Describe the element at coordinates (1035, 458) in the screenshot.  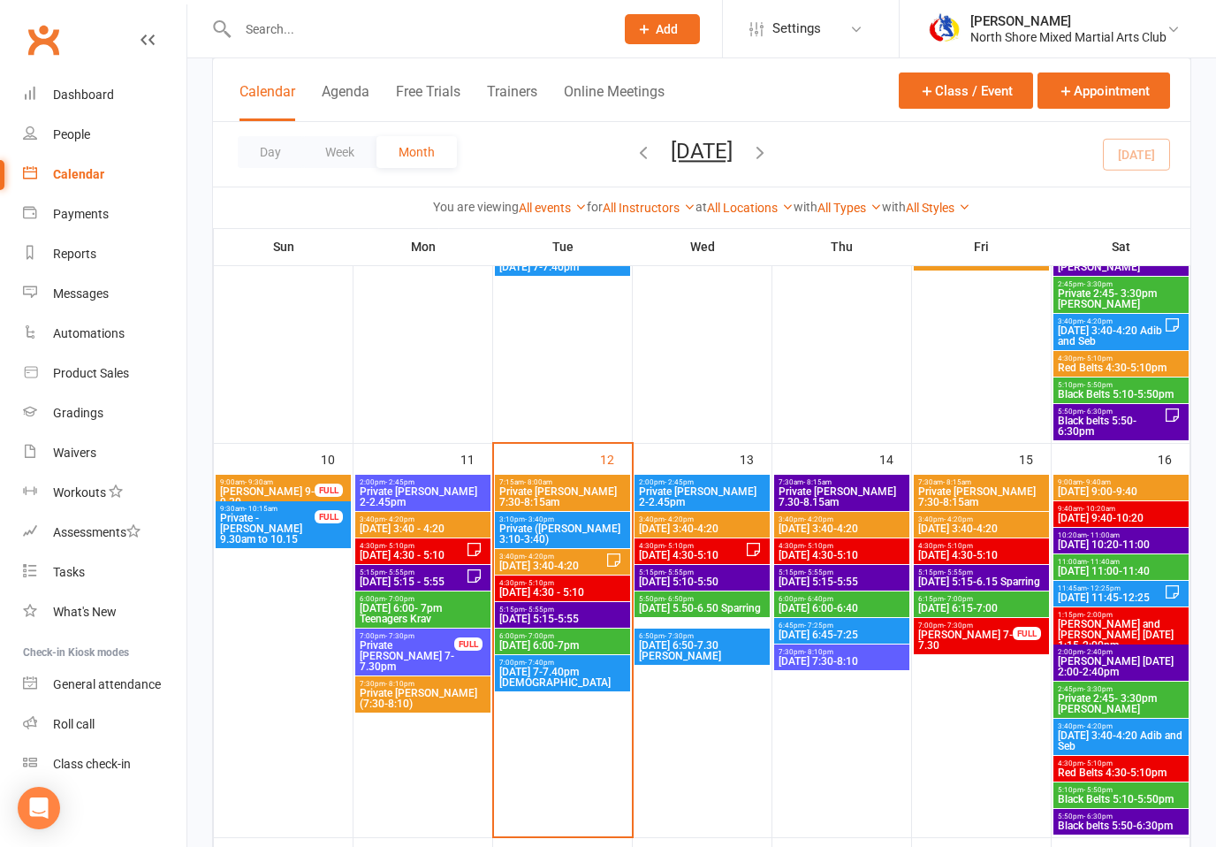
I see `div: 15` at that location.